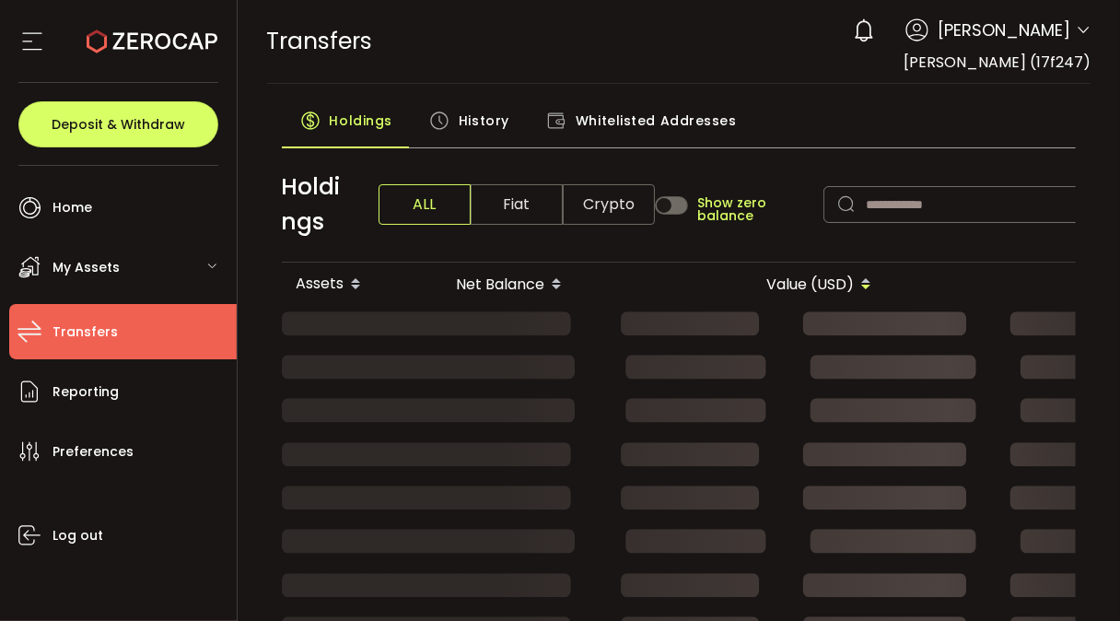 This screenshot has width=1120, height=621. I want to click on span: Whitelisted Addresses, so click(656, 121).